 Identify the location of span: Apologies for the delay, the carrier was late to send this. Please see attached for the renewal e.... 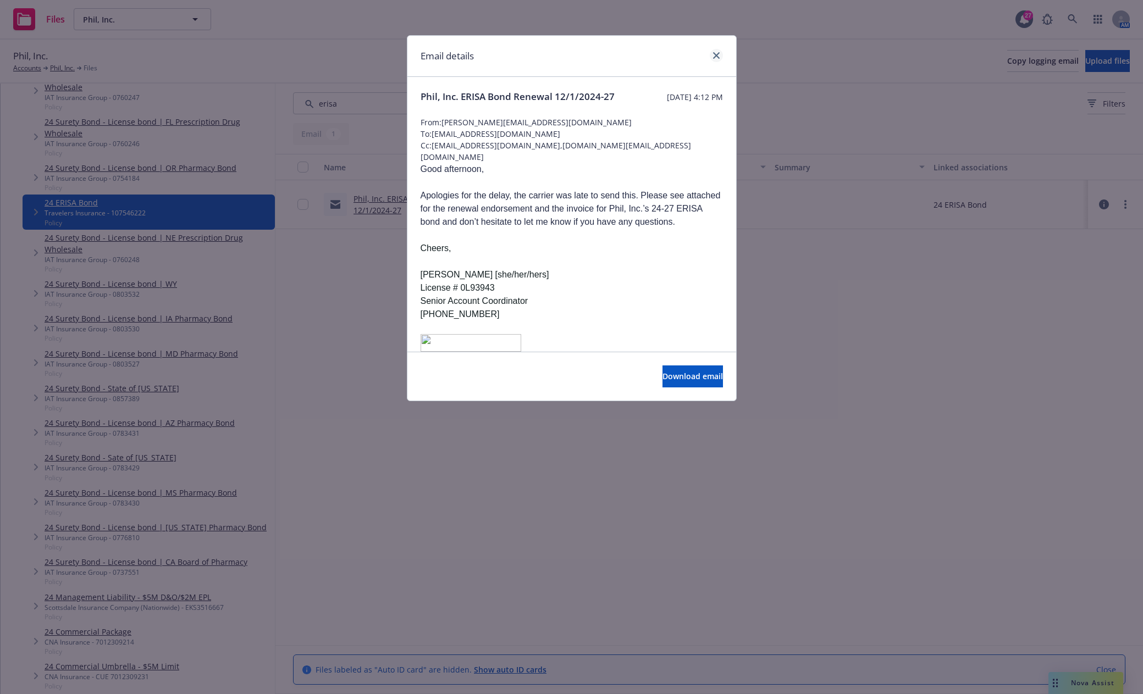
(570, 208).